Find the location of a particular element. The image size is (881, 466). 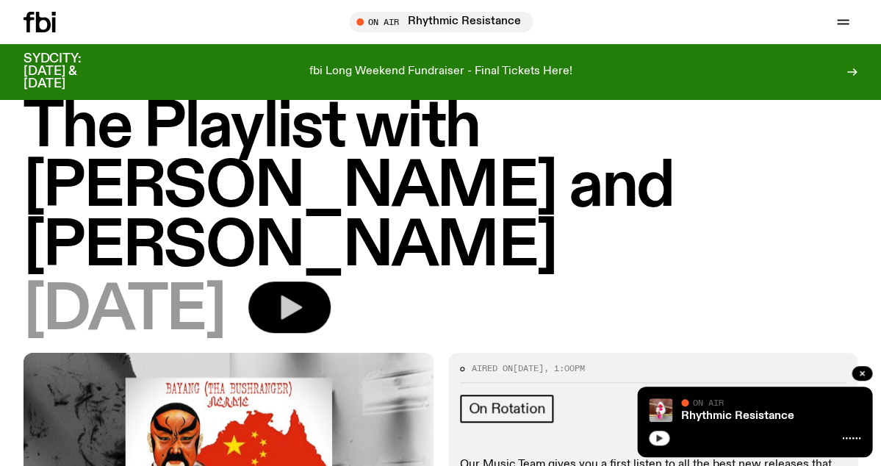

p: fbi Long Weekend Fundraiser - Final Tickets Here! is located at coordinates (441, 72).